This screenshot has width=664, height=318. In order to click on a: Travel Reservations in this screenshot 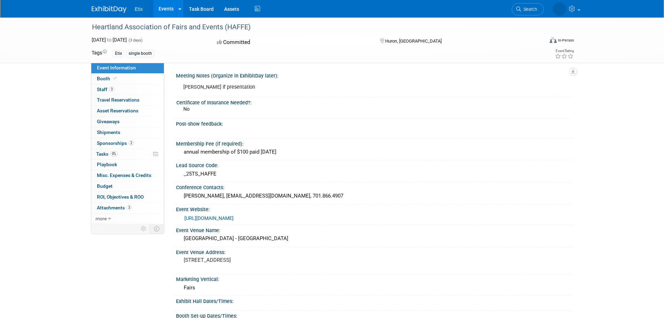, I will do `click(128, 100)`.